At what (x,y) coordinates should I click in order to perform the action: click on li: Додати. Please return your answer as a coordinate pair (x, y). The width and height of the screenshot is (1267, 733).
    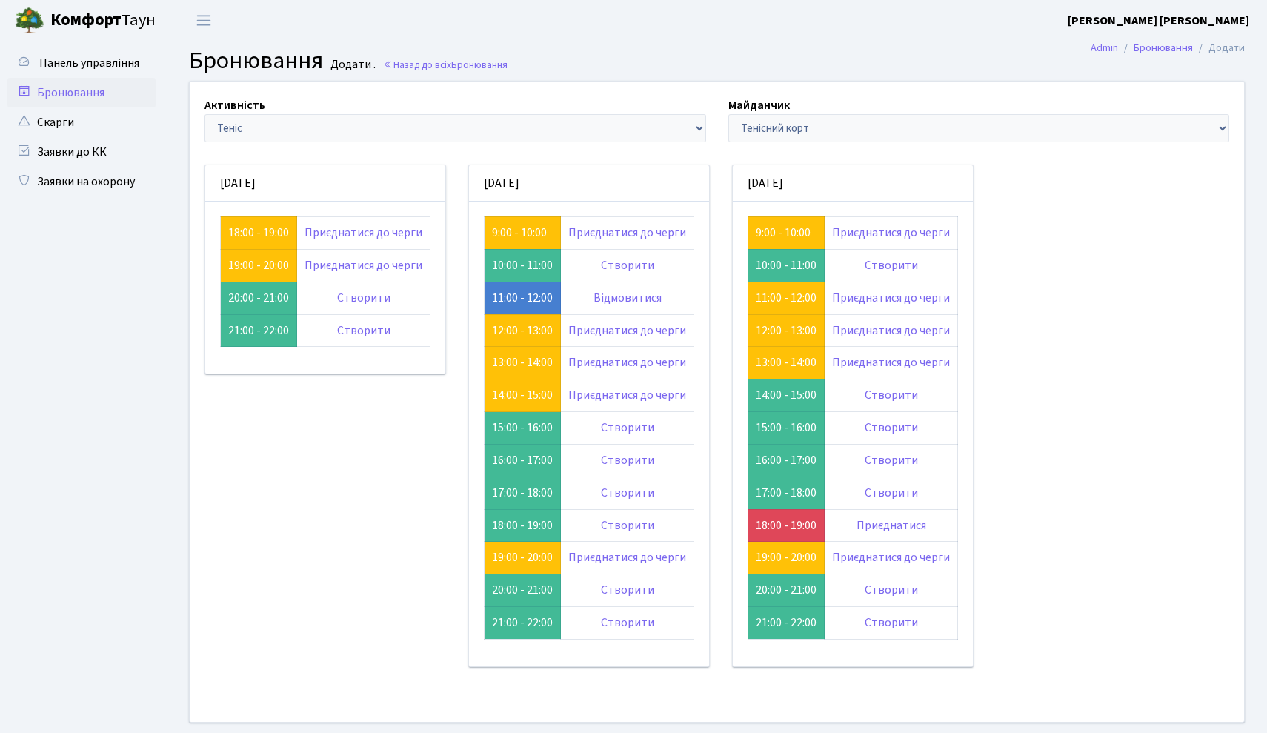
    Looking at the image, I should click on (1219, 48).